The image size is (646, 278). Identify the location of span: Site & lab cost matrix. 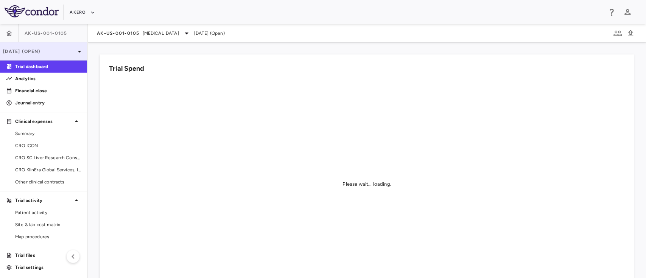
(48, 225).